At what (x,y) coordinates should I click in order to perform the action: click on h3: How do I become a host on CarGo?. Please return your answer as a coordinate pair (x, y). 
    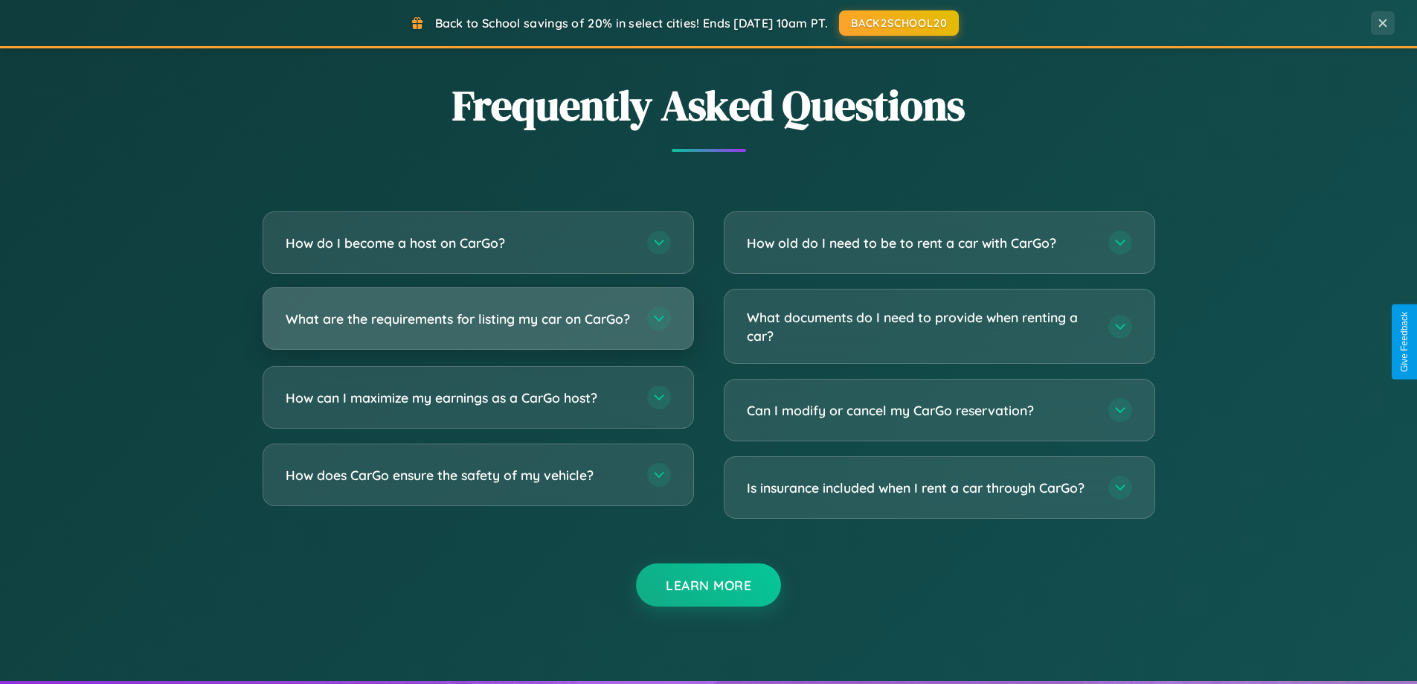
    Looking at the image, I should click on (459, 243).